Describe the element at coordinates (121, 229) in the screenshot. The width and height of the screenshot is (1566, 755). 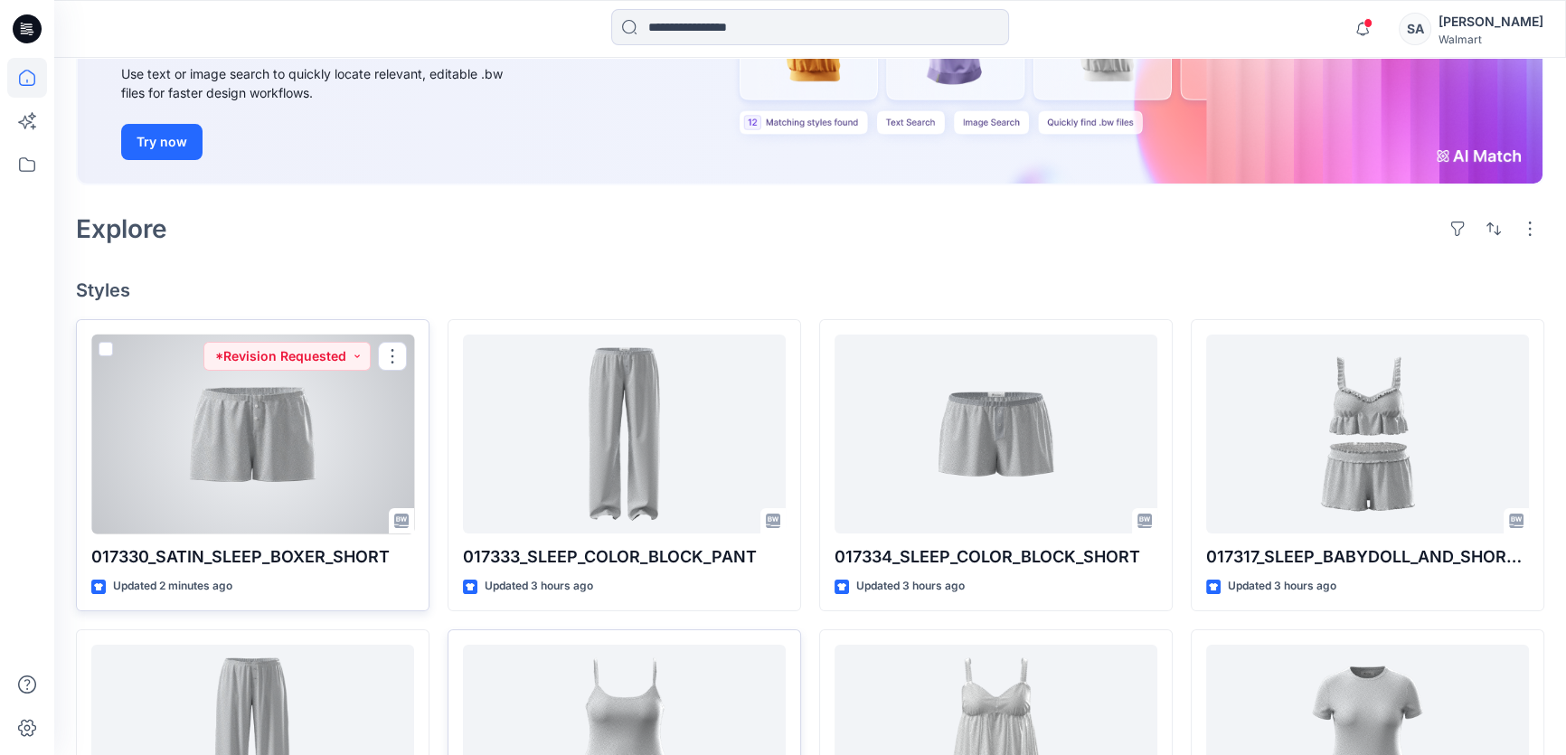
I see `h2: Explore` at that location.